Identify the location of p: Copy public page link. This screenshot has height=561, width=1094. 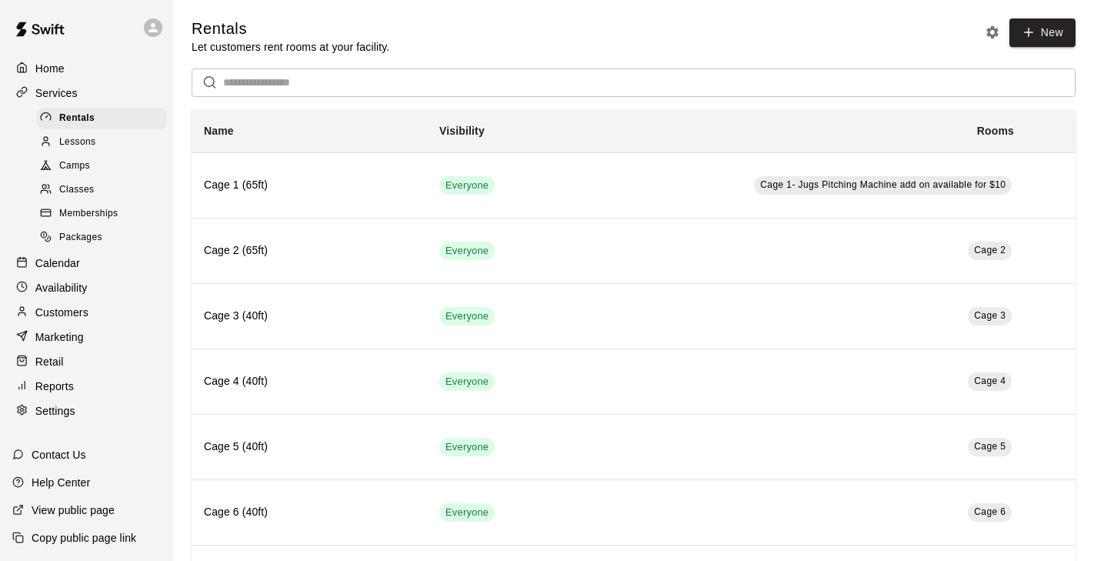
(84, 538).